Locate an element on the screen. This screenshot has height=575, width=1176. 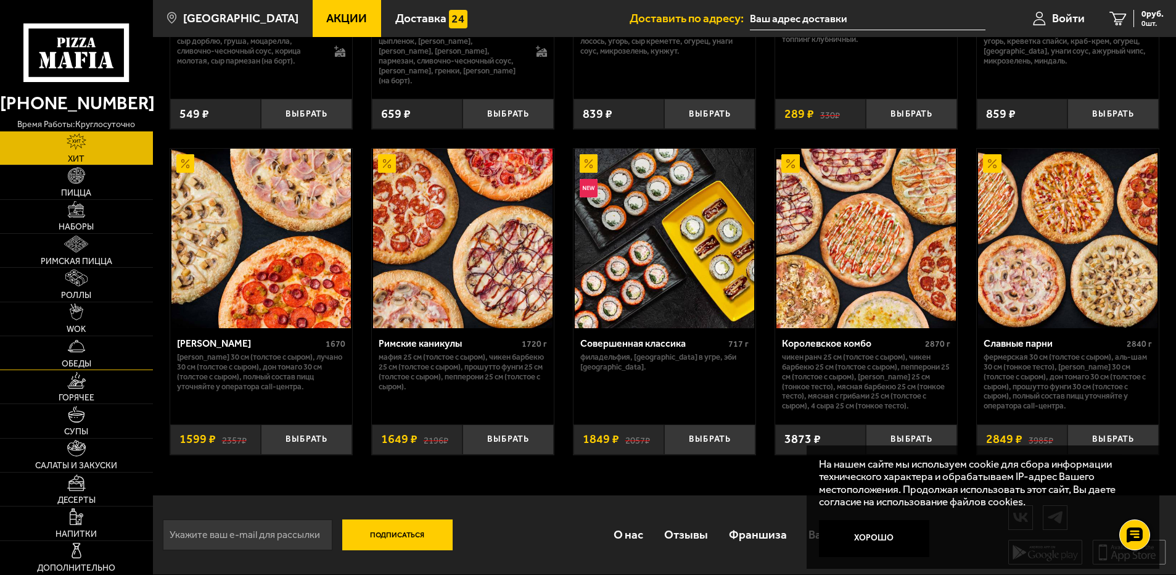
input: Ваш адрес доставки is located at coordinates (867, 19).